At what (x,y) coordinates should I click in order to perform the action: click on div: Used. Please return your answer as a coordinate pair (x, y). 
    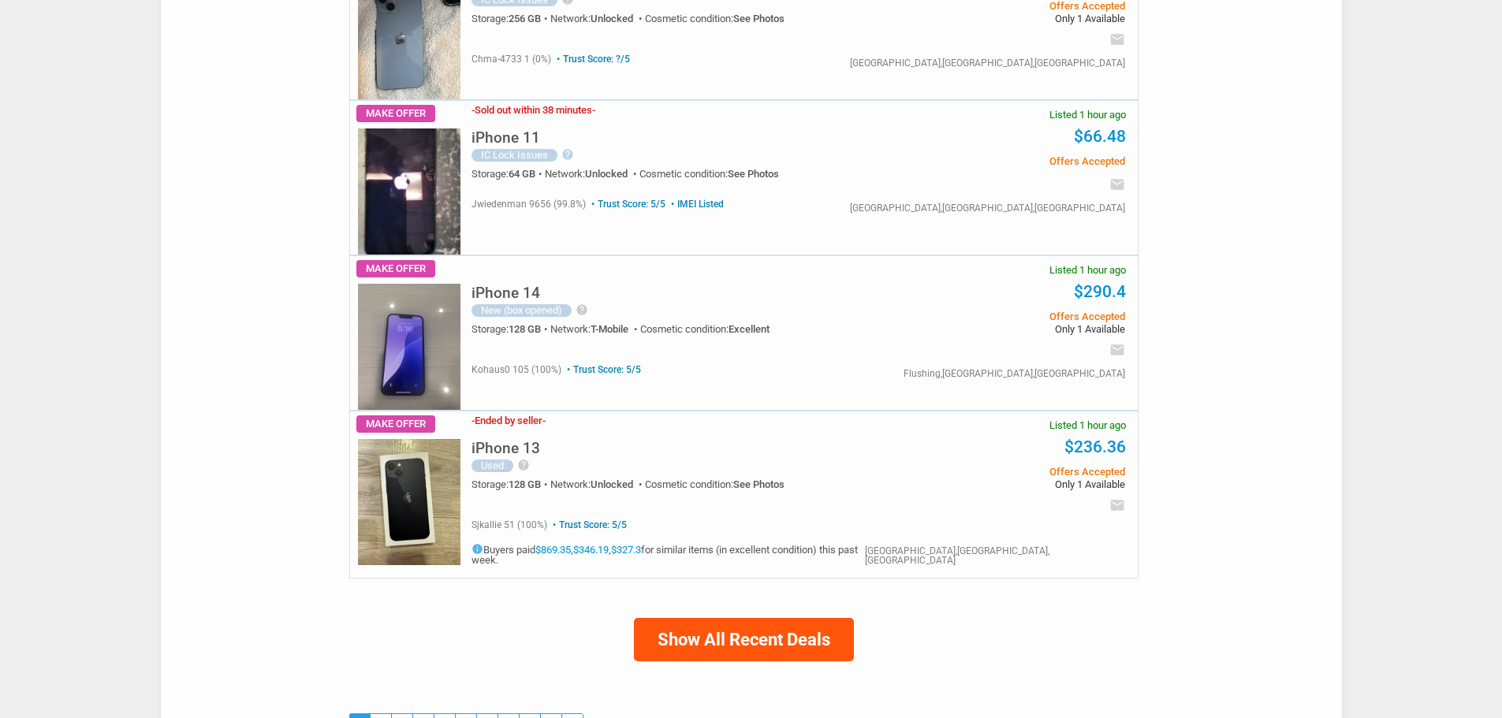
    Looking at the image, I should click on (492, 466).